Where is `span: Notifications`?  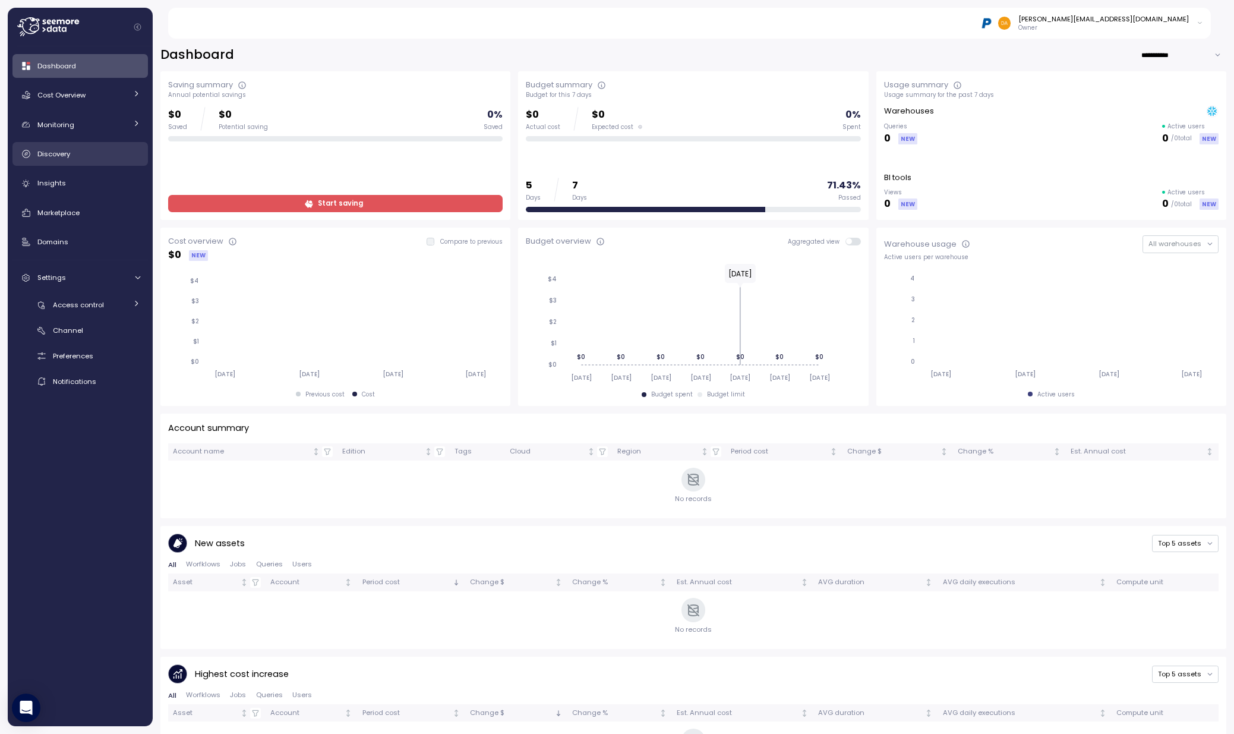
span: Notifications is located at coordinates (74, 381).